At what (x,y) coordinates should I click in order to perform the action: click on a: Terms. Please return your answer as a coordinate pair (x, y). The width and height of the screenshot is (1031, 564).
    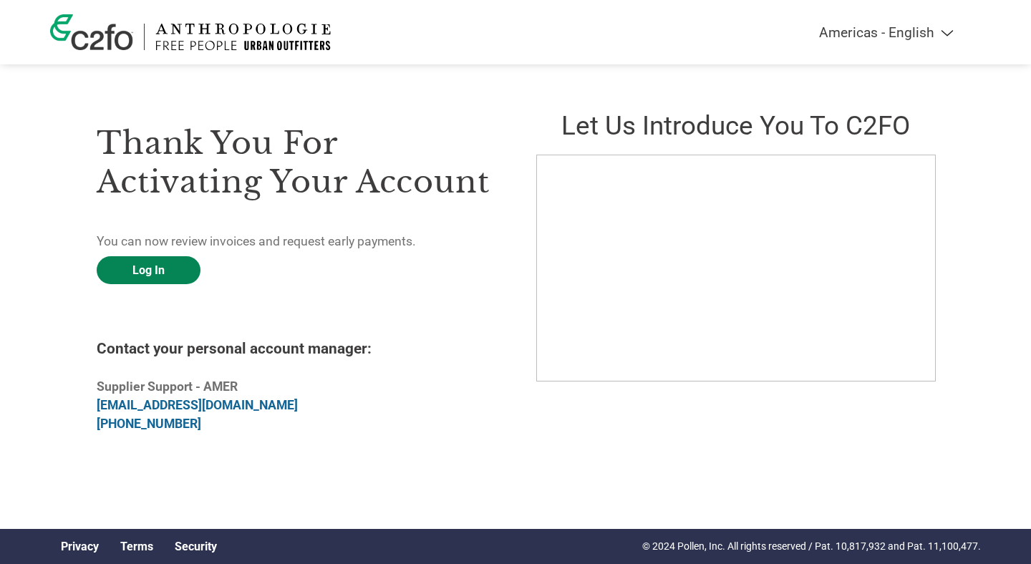
    Looking at the image, I should click on (137, 546).